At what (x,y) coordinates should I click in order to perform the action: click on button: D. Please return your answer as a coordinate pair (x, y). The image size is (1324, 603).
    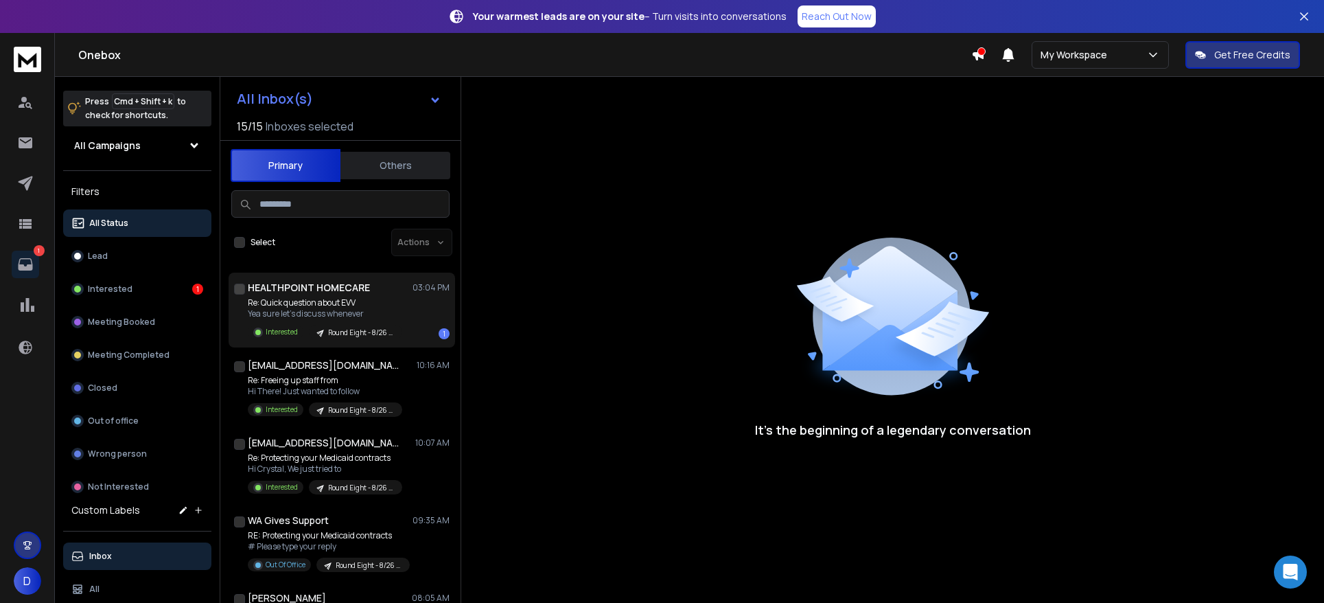
    Looking at the image, I should click on (27, 581).